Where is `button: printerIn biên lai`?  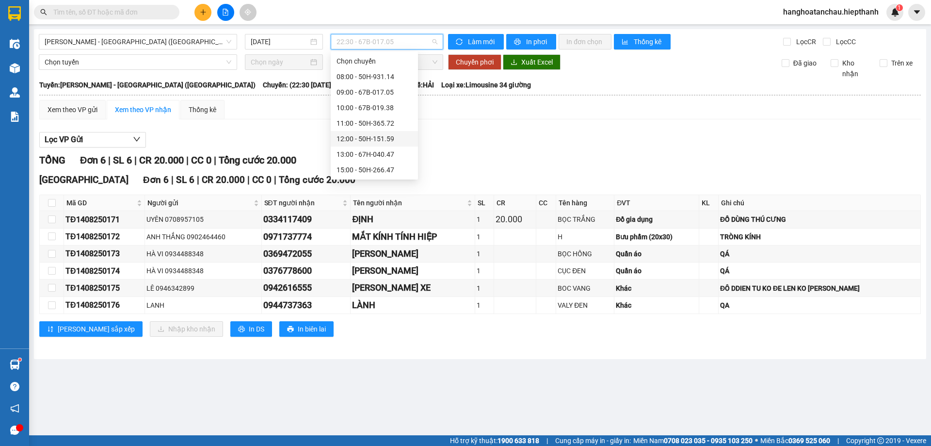 button: printerIn biên lai is located at coordinates (307, 329).